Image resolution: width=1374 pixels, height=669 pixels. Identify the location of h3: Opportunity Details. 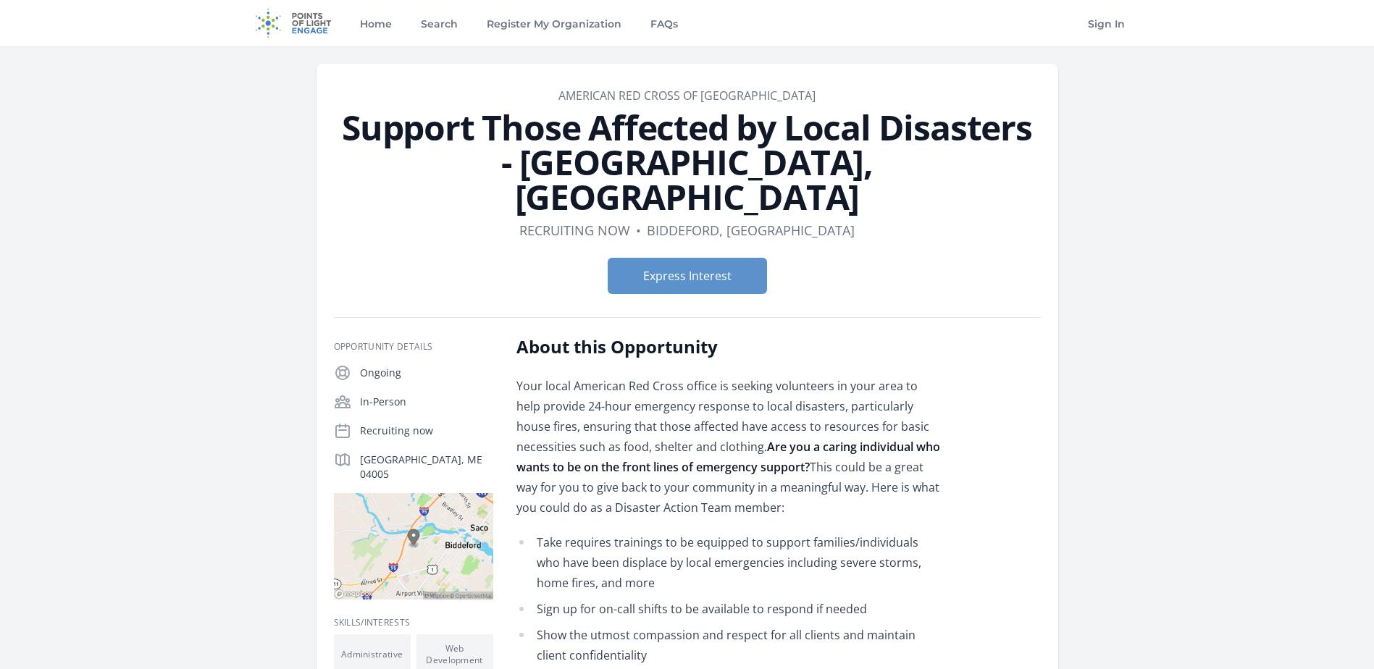
(414, 347).